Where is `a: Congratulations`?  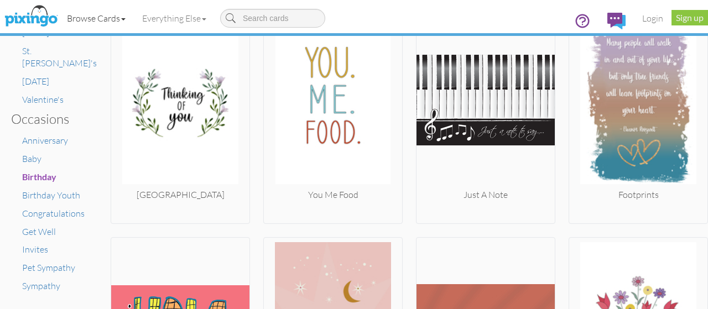 a: Congratulations is located at coordinates (53, 213).